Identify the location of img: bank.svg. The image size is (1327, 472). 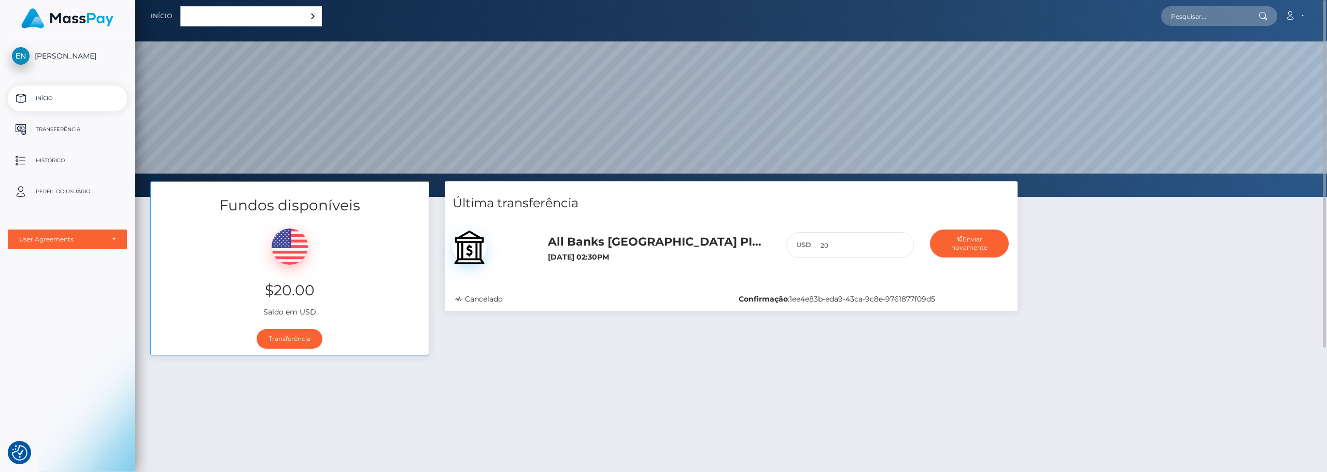
(469, 247).